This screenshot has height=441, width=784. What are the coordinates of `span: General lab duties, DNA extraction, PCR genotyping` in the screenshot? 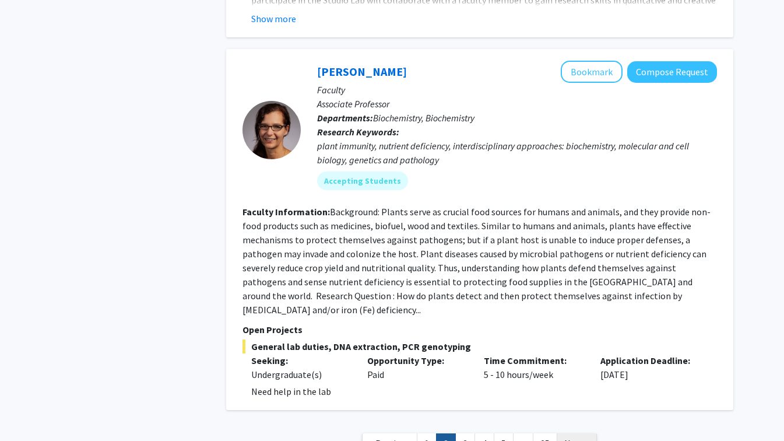 It's located at (480, 346).